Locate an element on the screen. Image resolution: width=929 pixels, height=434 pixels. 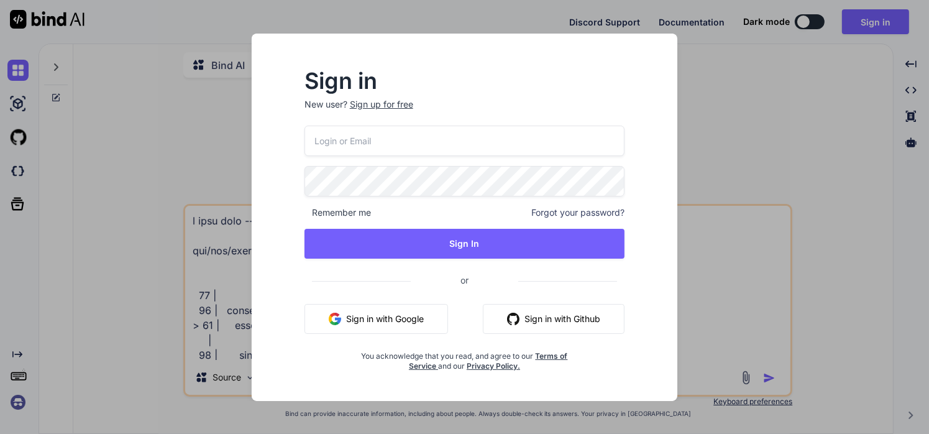
p: New user? is located at coordinates (465, 112).